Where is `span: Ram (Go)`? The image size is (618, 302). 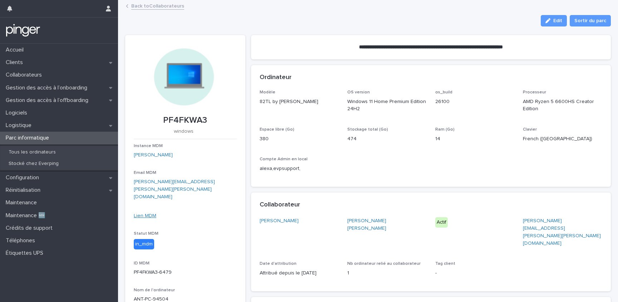
span: Ram (Go) is located at coordinates (445, 129).